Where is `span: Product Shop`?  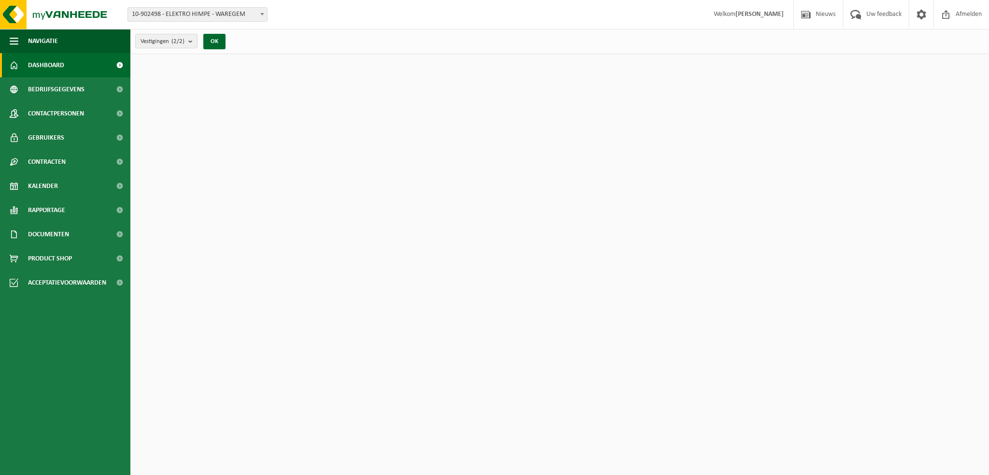 span: Product Shop is located at coordinates (50, 258).